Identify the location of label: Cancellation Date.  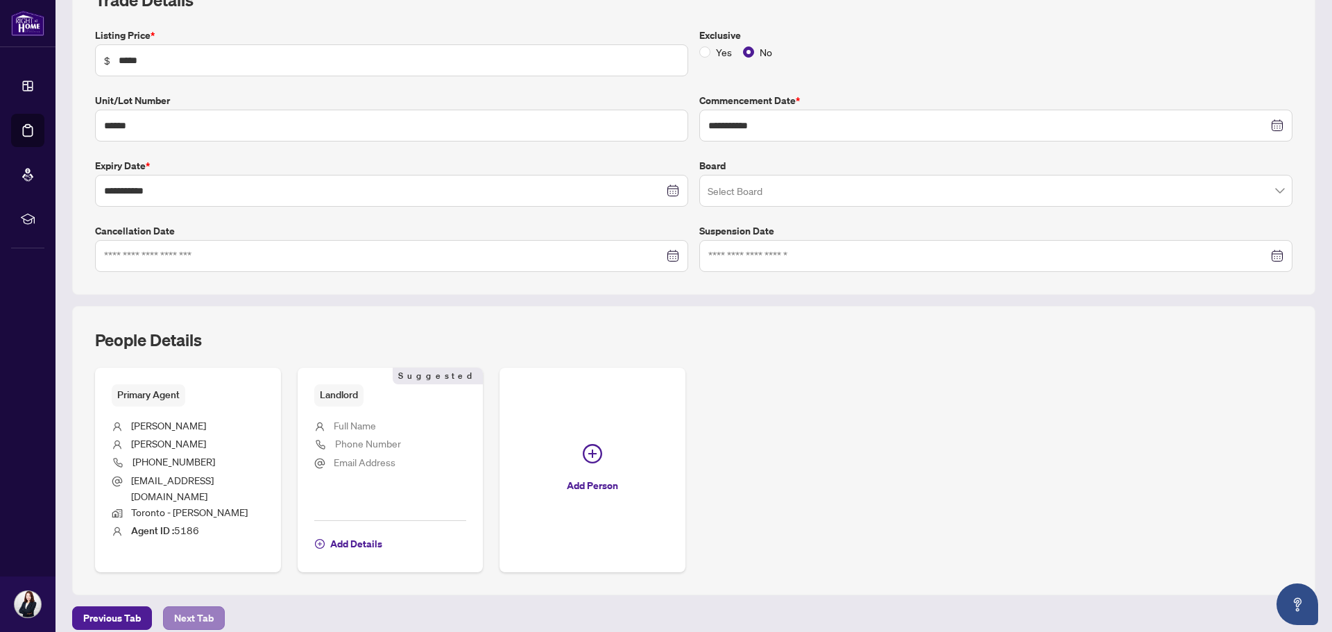
(391, 231).